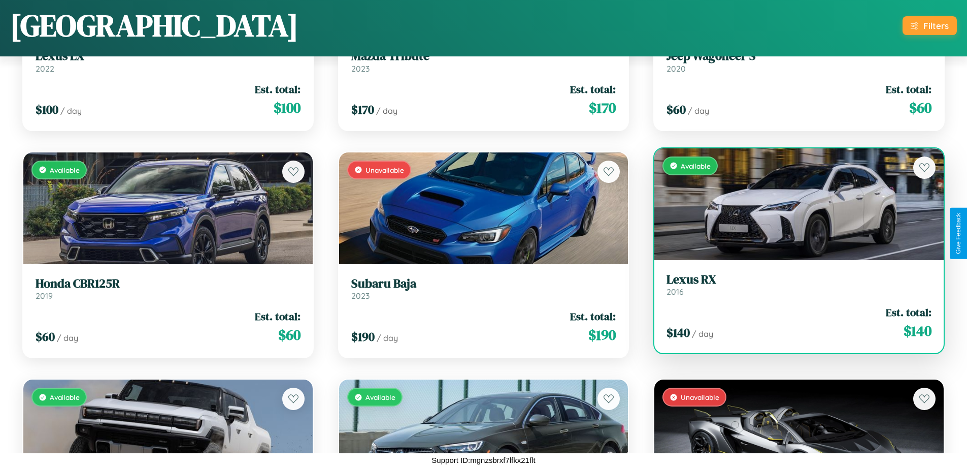  What do you see at coordinates (799, 56) in the screenshot?
I see `h3: Jeep Wagoneer S` at bounding box center [799, 56].